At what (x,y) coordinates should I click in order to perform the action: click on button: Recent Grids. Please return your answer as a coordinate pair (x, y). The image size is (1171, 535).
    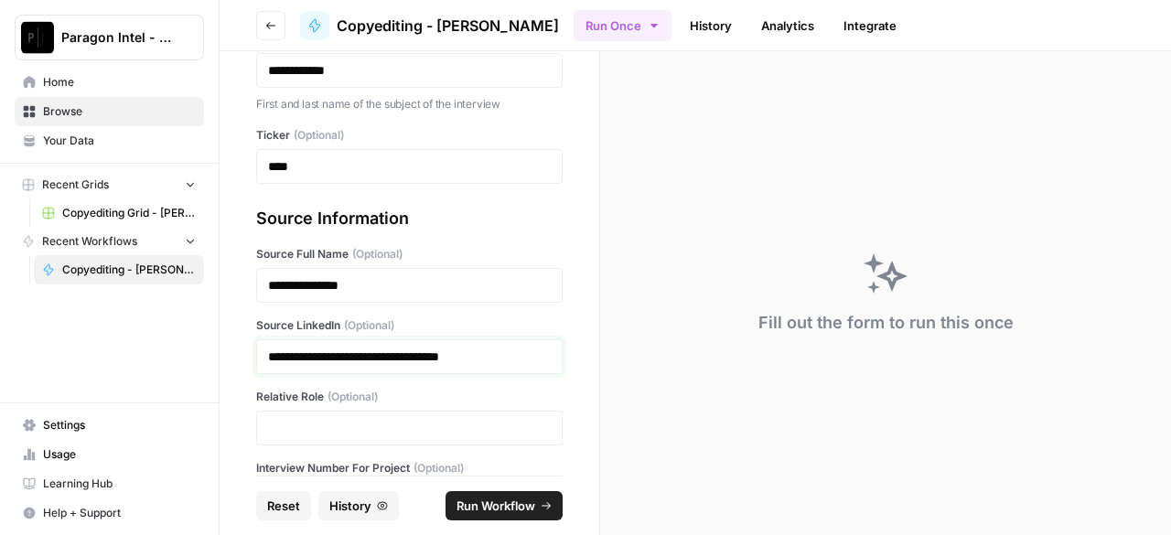
    Looking at the image, I should click on (109, 185).